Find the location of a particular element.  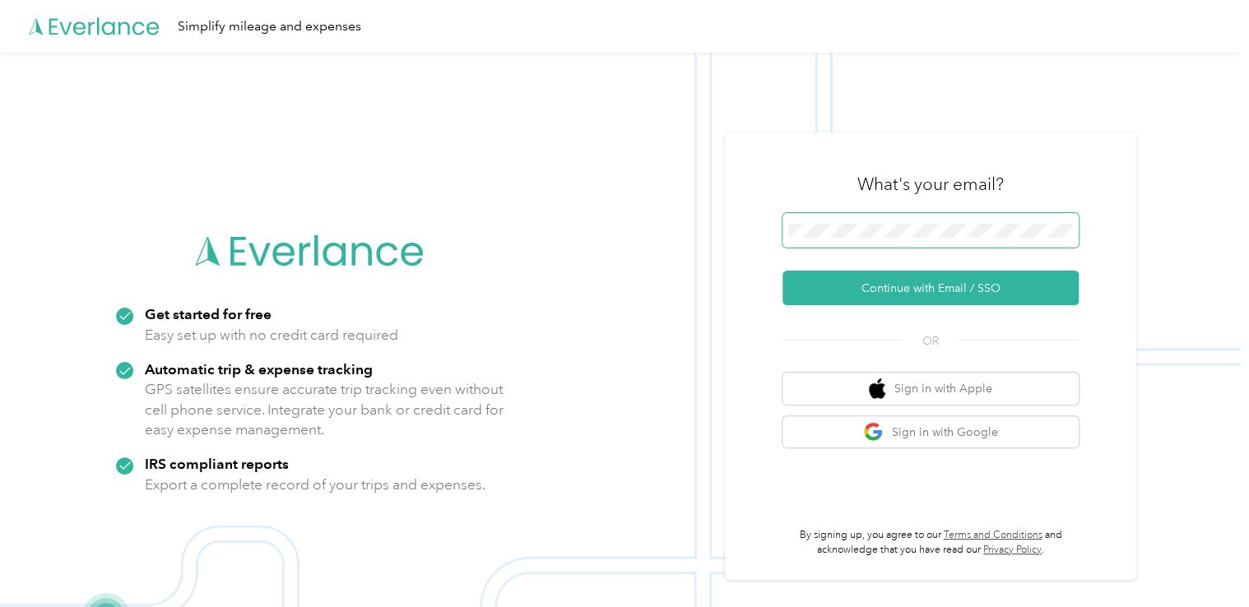

p: By signing up, you agree to our and acknowledge that you have read our . is located at coordinates (930, 542).